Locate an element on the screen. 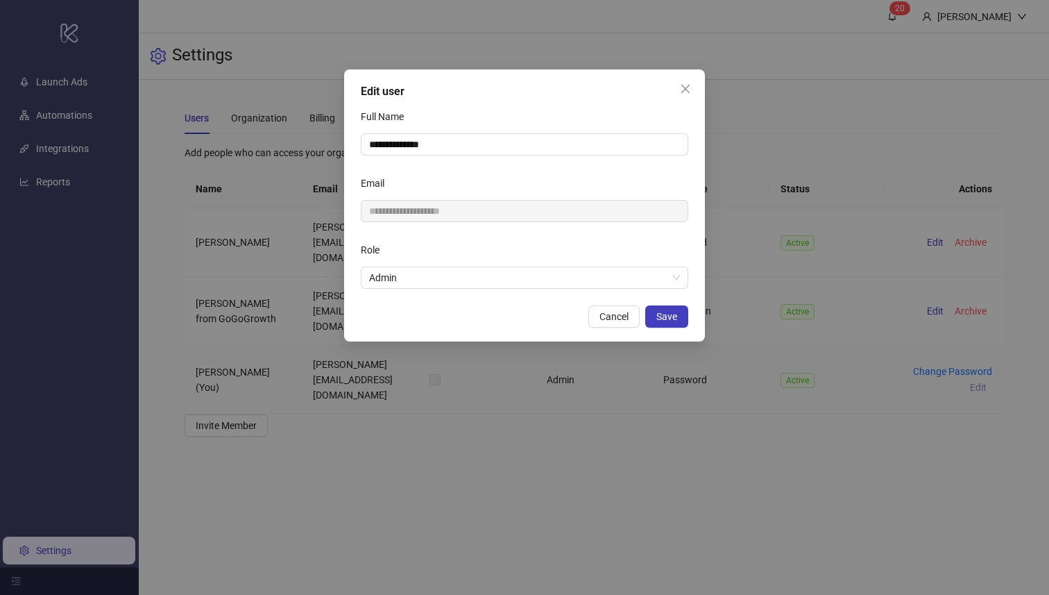  span: Cancel is located at coordinates (614, 316).